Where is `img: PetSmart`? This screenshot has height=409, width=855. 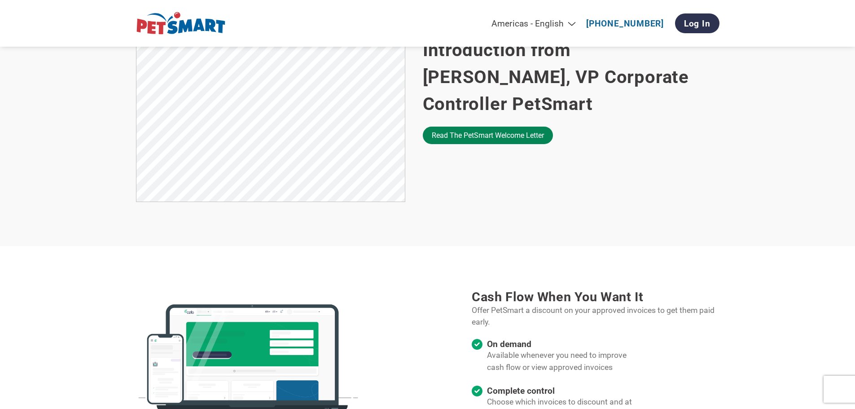
img: PetSmart is located at coordinates (181, 23).